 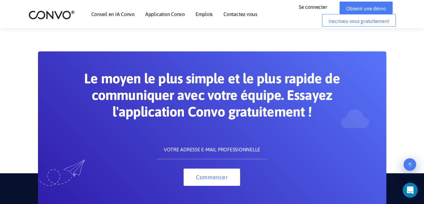 What do you see at coordinates (240, 14) in the screenshot?
I see `a: Contactez-nous` at bounding box center [240, 14].